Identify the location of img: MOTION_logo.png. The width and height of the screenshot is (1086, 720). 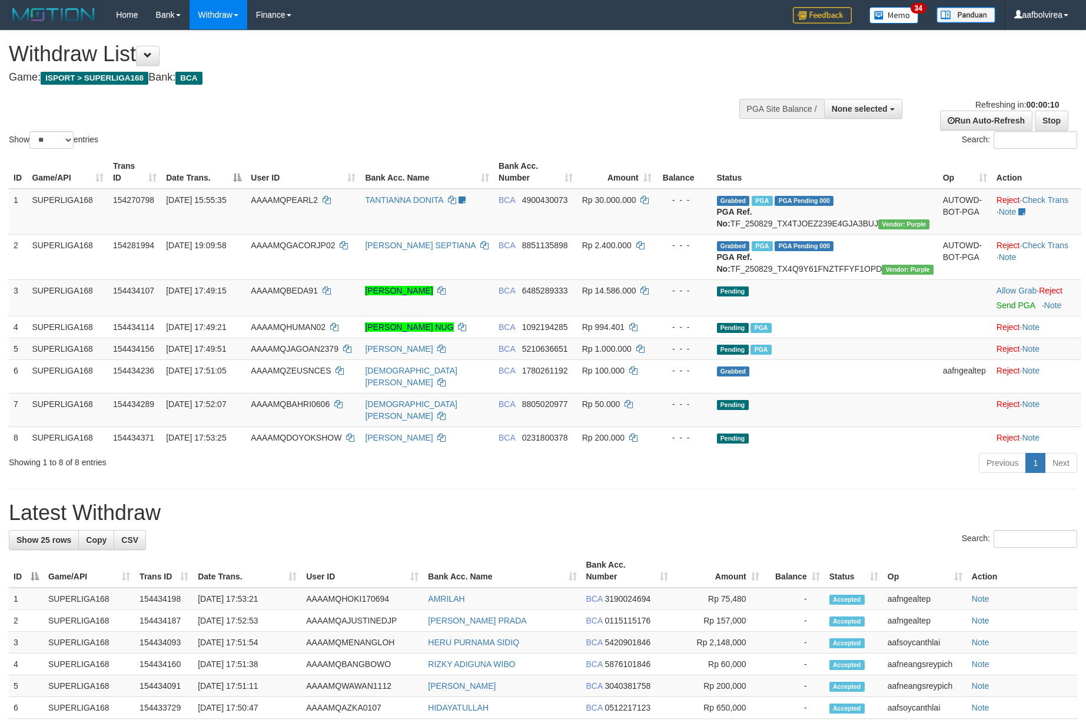
(54, 15).